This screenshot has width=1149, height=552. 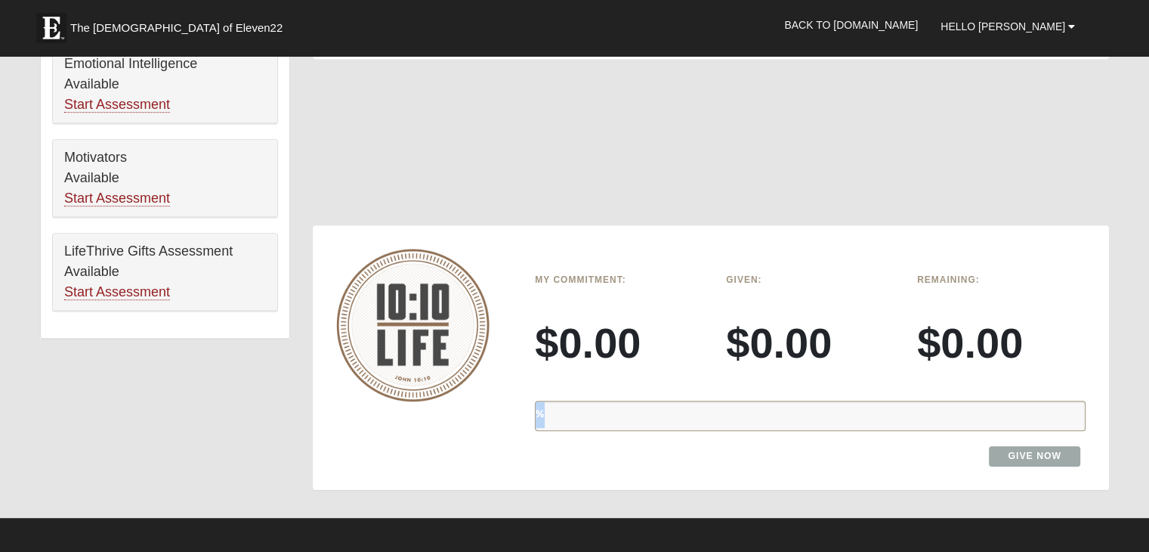 I want to click on img: 10-10-Life-logo-round-no-scripture.png, so click(x=413, y=325).